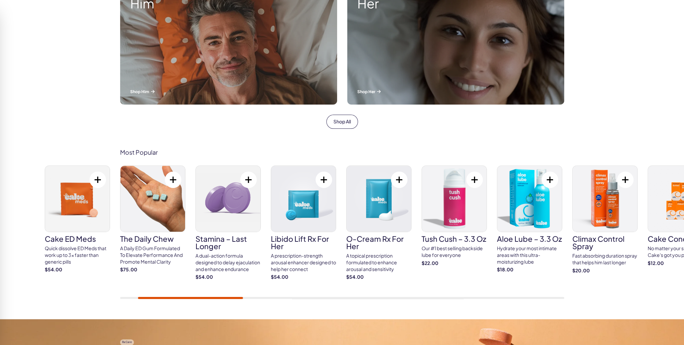 The height and width of the screenshot is (345, 684). I want to click on a: Climax Control Spray Climax Control Spray Fast absorbing duration spray that helps him last longe..., so click(605, 220).